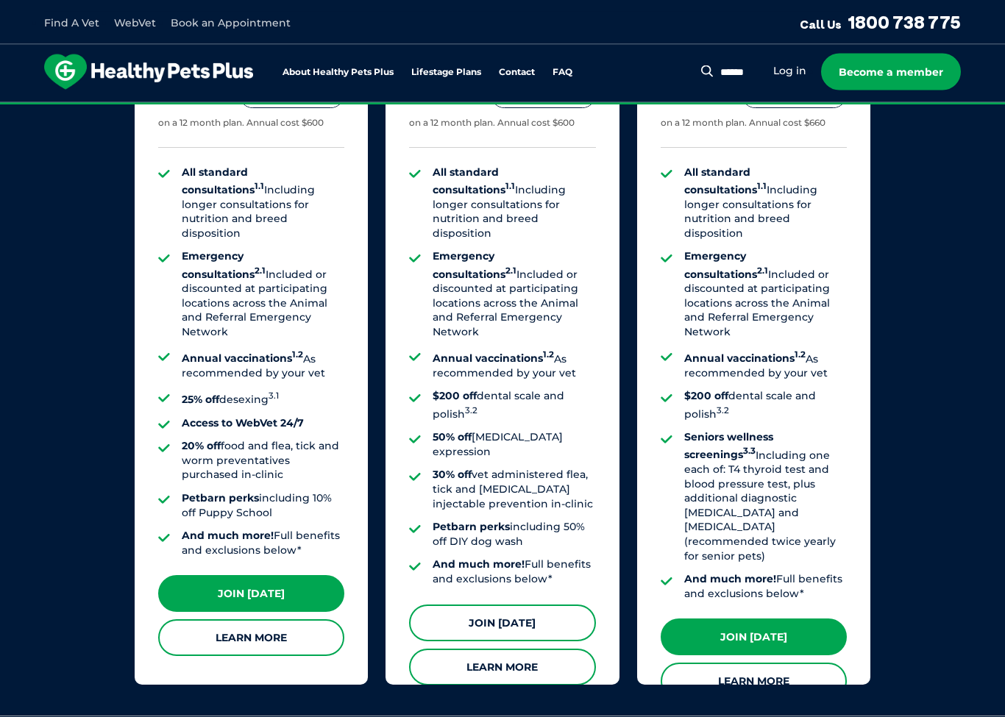 Image resolution: width=1005 pixels, height=717 pixels. Describe the element at coordinates (243, 424) in the screenshot. I see `strong: Access to WebVet 24/7` at that location.